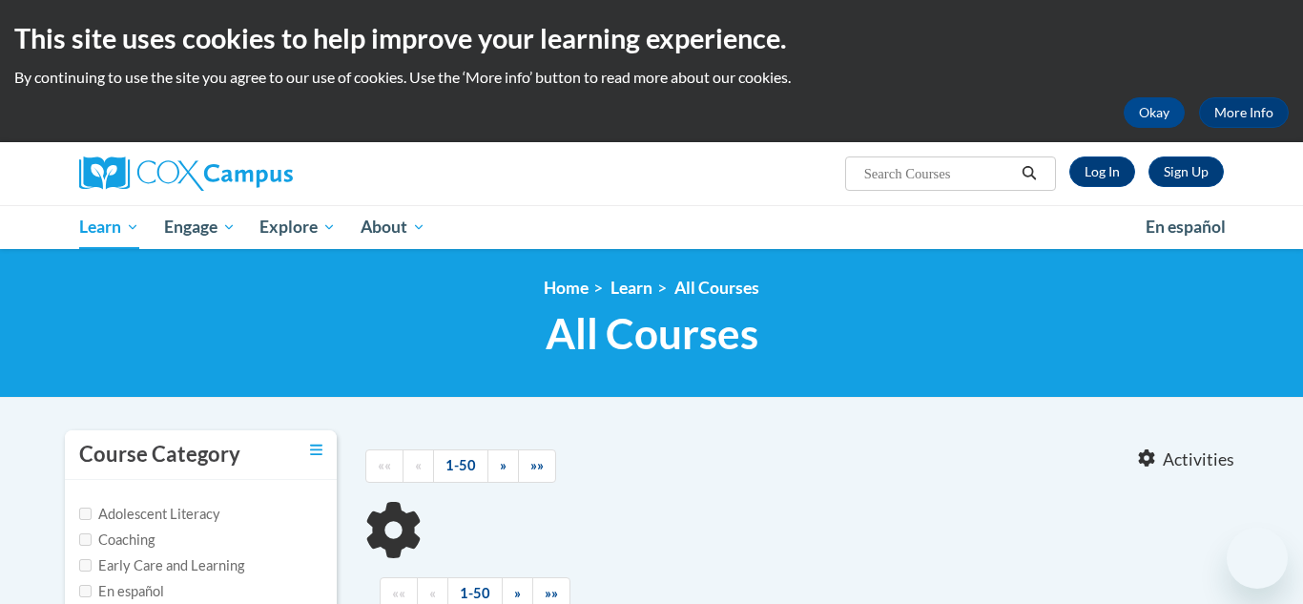  Describe the element at coordinates (1185, 172) in the screenshot. I see `a: Register` at that location.